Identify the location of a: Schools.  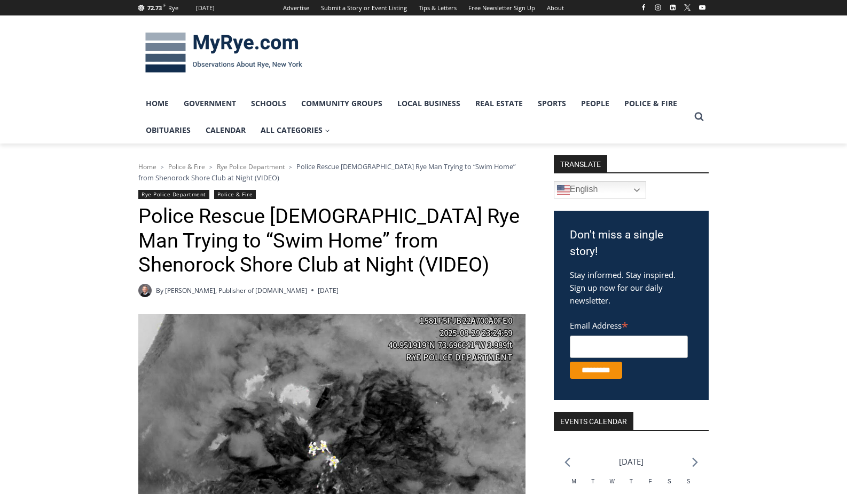
(268, 104).